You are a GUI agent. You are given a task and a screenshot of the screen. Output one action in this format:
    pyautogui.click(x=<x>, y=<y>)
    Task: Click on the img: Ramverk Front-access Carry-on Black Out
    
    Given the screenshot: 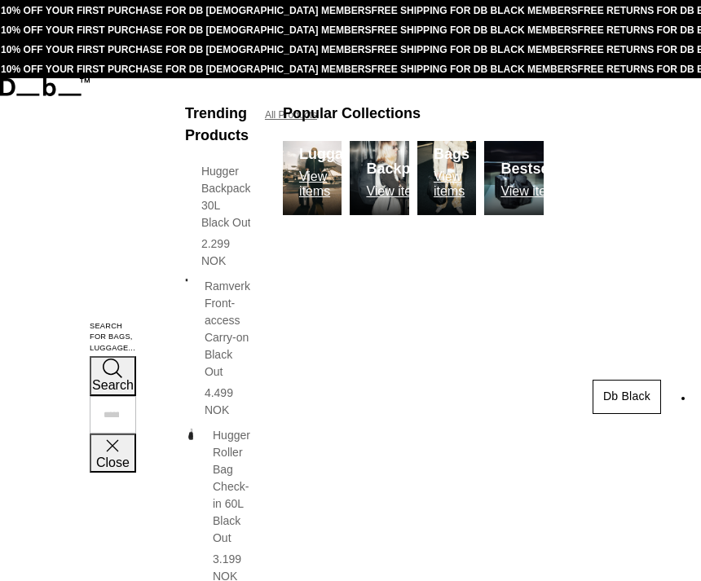 What is the action you would take?
    pyautogui.click(x=187, y=279)
    